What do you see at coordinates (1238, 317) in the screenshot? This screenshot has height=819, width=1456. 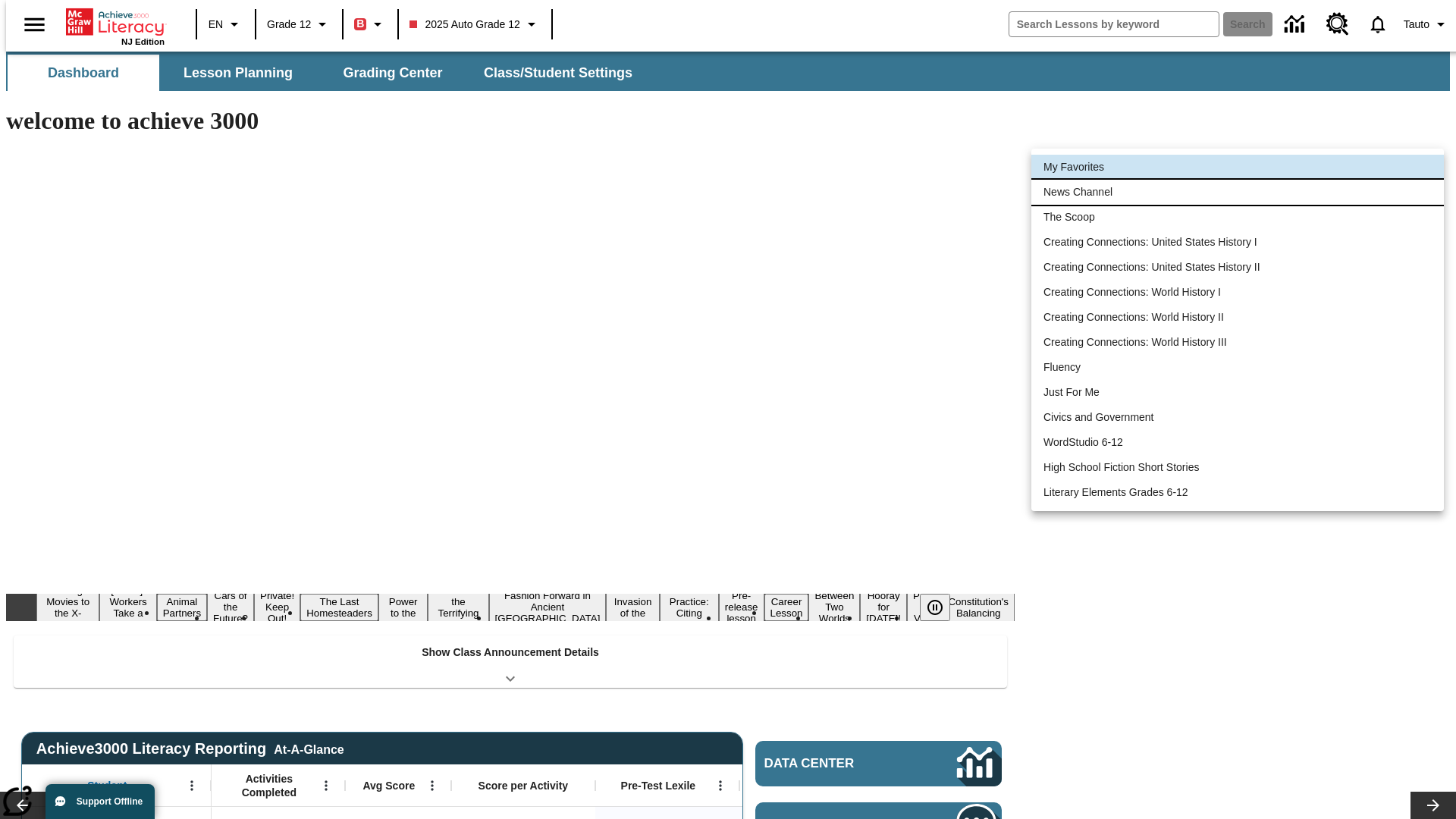 I see `li: Creating Connections: World History II` at bounding box center [1238, 317].